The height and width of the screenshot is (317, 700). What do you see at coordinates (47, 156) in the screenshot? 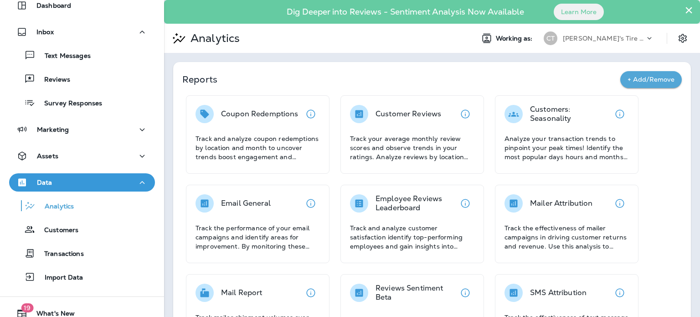
I see `p: Assets` at bounding box center [47, 156].